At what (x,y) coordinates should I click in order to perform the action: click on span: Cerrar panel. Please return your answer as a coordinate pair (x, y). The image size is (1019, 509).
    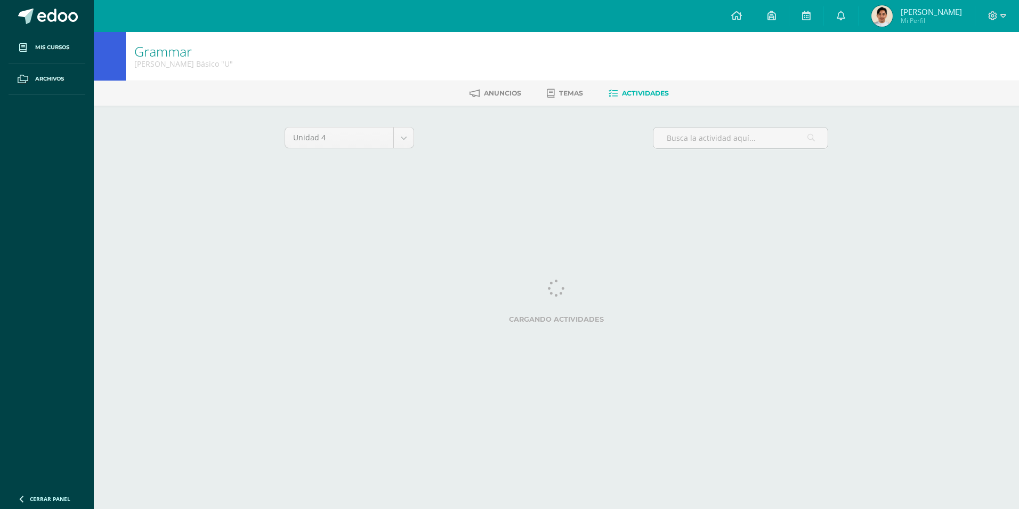
    Looking at the image, I should click on (50, 498).